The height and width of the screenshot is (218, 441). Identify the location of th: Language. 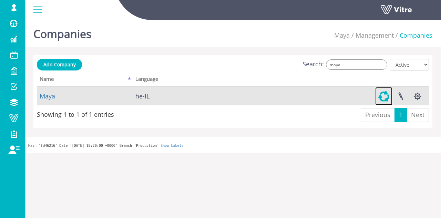
(183, 80).